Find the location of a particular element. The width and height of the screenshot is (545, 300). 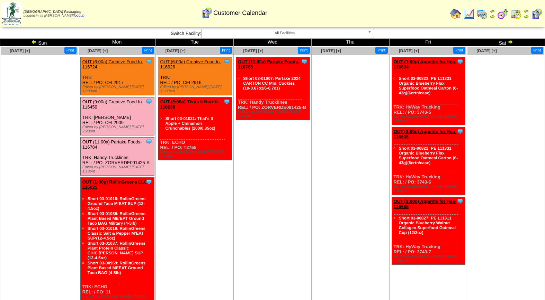

a: OUT (9:00a) Creative Food In-116459 is located at coordinates (113, 105).